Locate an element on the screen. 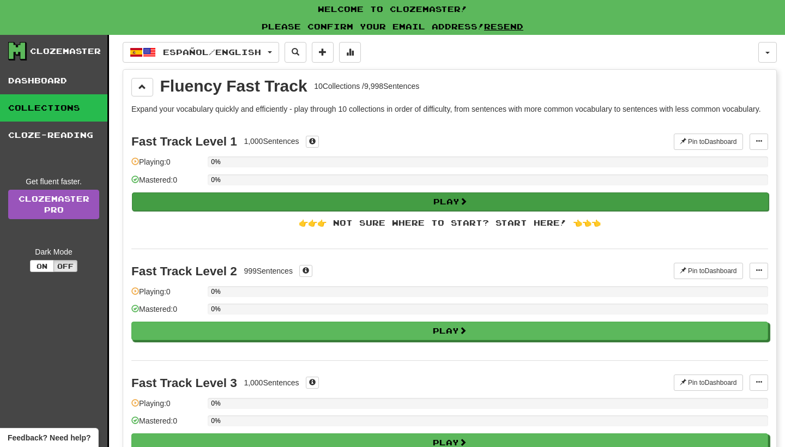  div: Get fluent faster. is located at coordinates (53, 182).